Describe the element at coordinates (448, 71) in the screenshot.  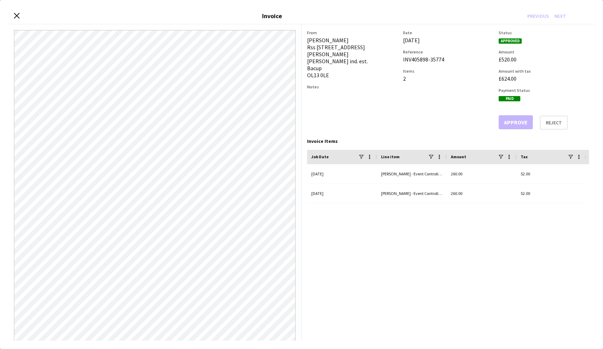
I see `h3: Items` at that location.